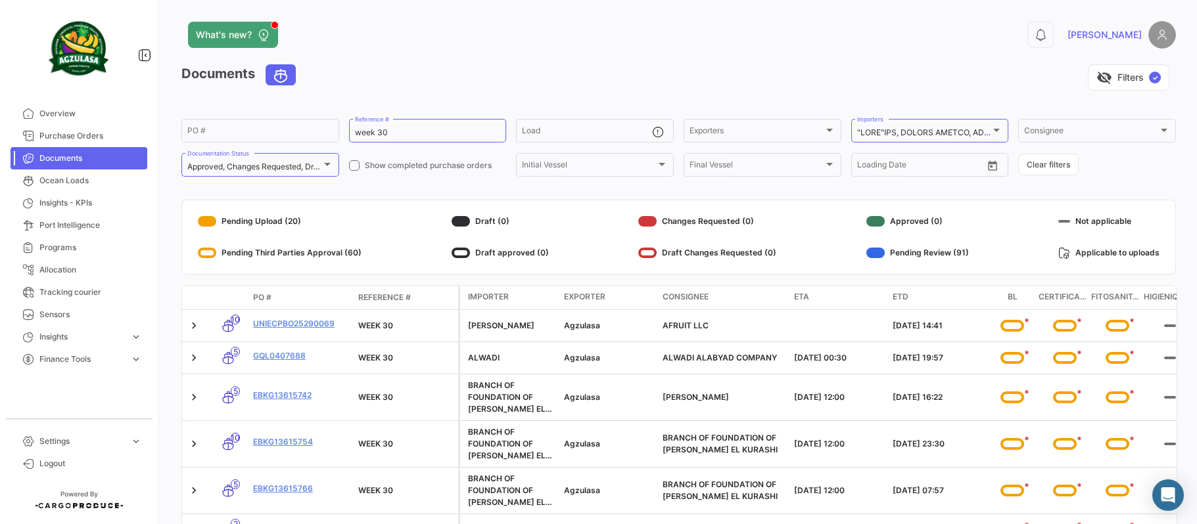 The image size is (1197, 524). Describe the element at coordinates (1012, 298) in the screenshot. I see `datatable-header-cell: BL` at that location.